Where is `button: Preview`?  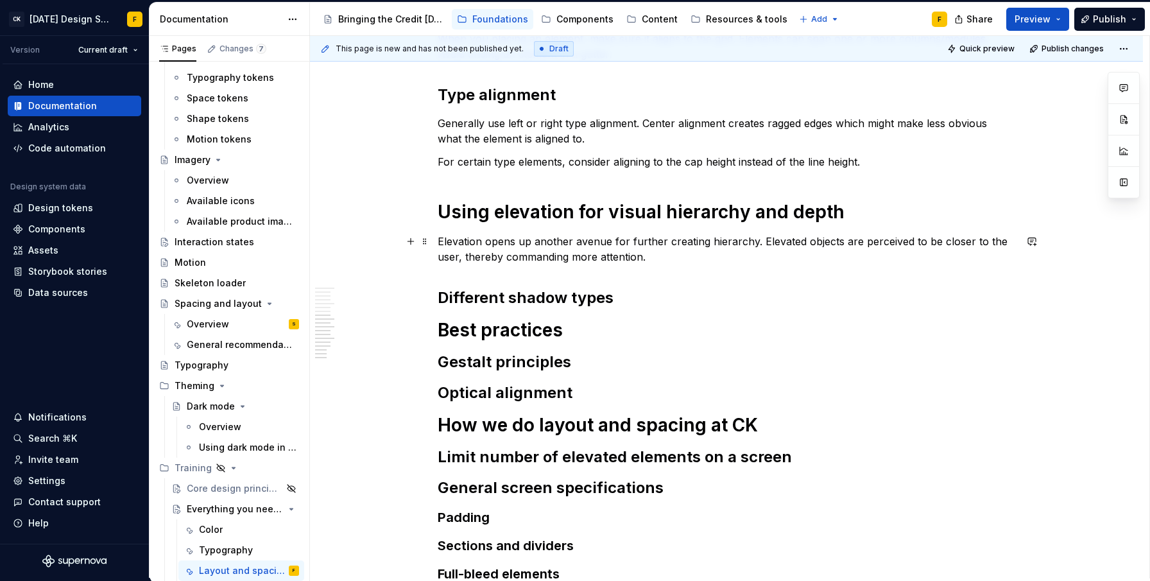
button: Preview is located at coordinates (1037, 19).